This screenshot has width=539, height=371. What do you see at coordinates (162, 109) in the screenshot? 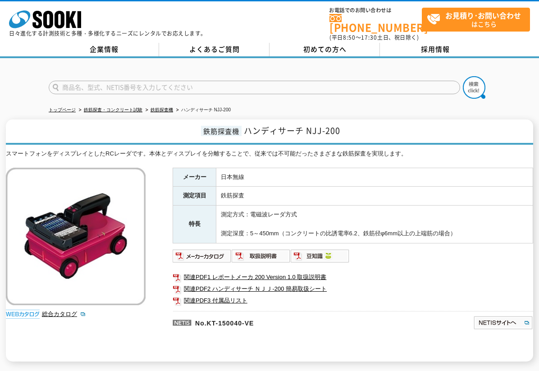
I see `a: 鉄筋探査機` at bounding box center [162, 109].